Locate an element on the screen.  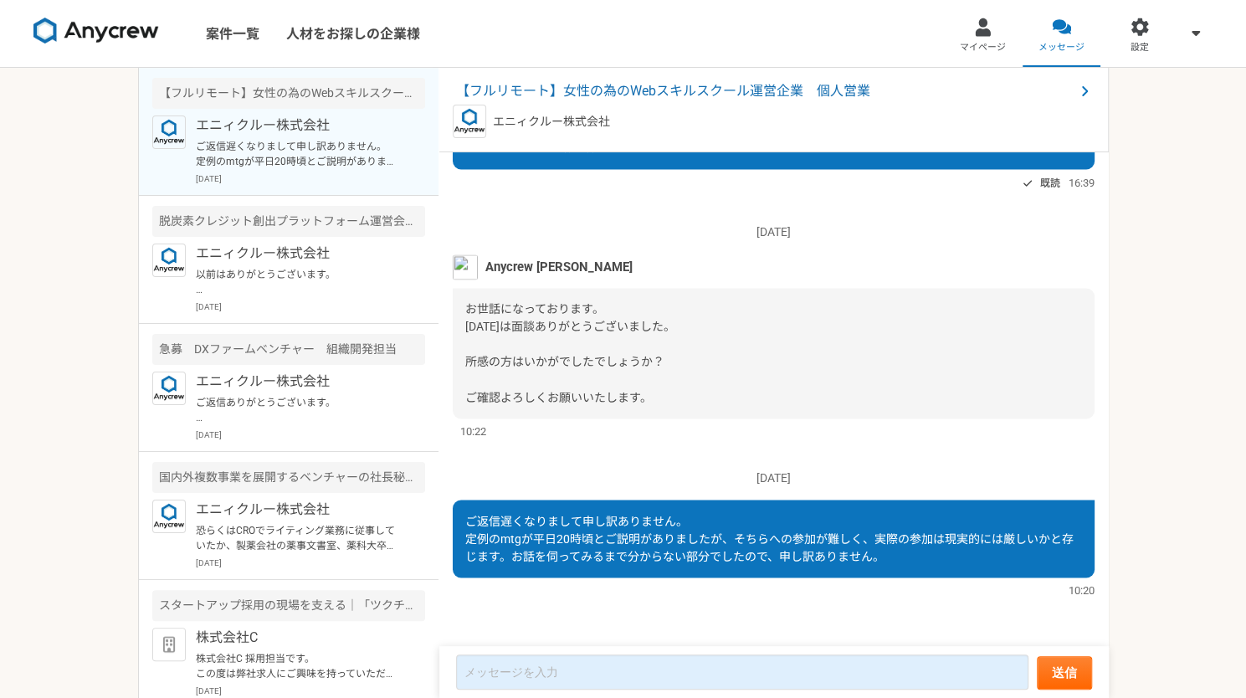
p: 以前はありがとうございます。 本案件でご活躍頂けるのではと思いご連絡を差し上げました。 案件ページの内容をご確認頂き、もし条件など合致されるようでしたら是非詳細をご案内できればと思いますので、ご... is located at coordinates (299, 282).